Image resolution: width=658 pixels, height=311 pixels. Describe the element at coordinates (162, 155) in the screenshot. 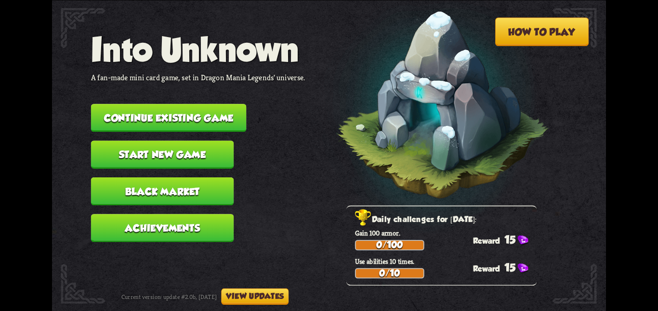

I see `button: Start new game` at that location.